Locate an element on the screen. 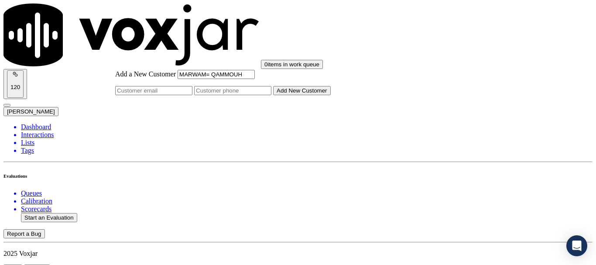  img: voxjar logo is located at coordinates (131, 35).